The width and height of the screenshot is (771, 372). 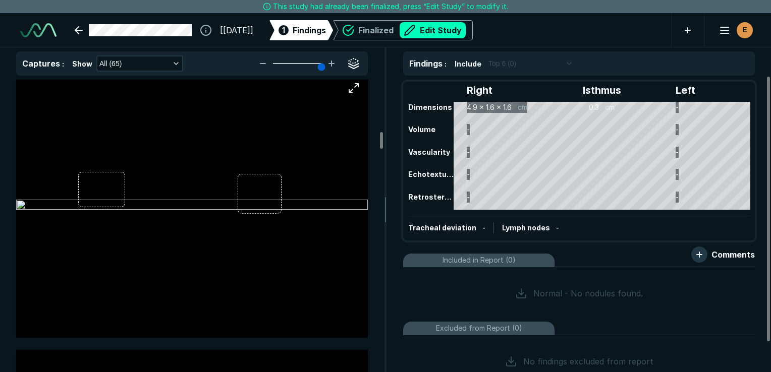 I want to click on div: 1Findings, so click(x=301, y=30).